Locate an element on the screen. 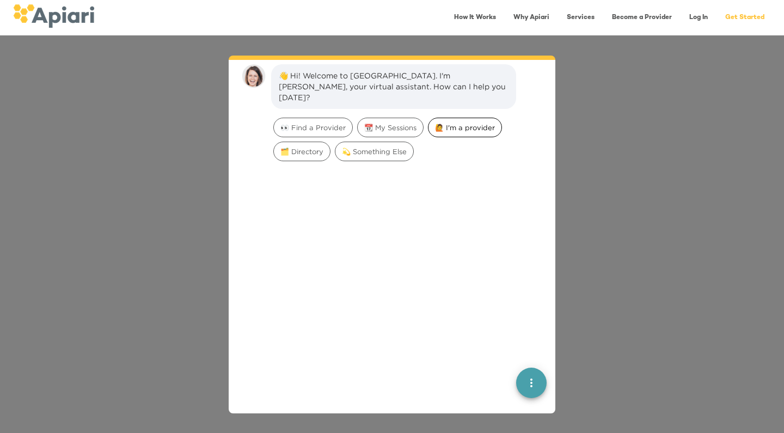 This screenshot has height=433, width=784. div: 🙋 I'm a provider is located at coordinates (465, 127).